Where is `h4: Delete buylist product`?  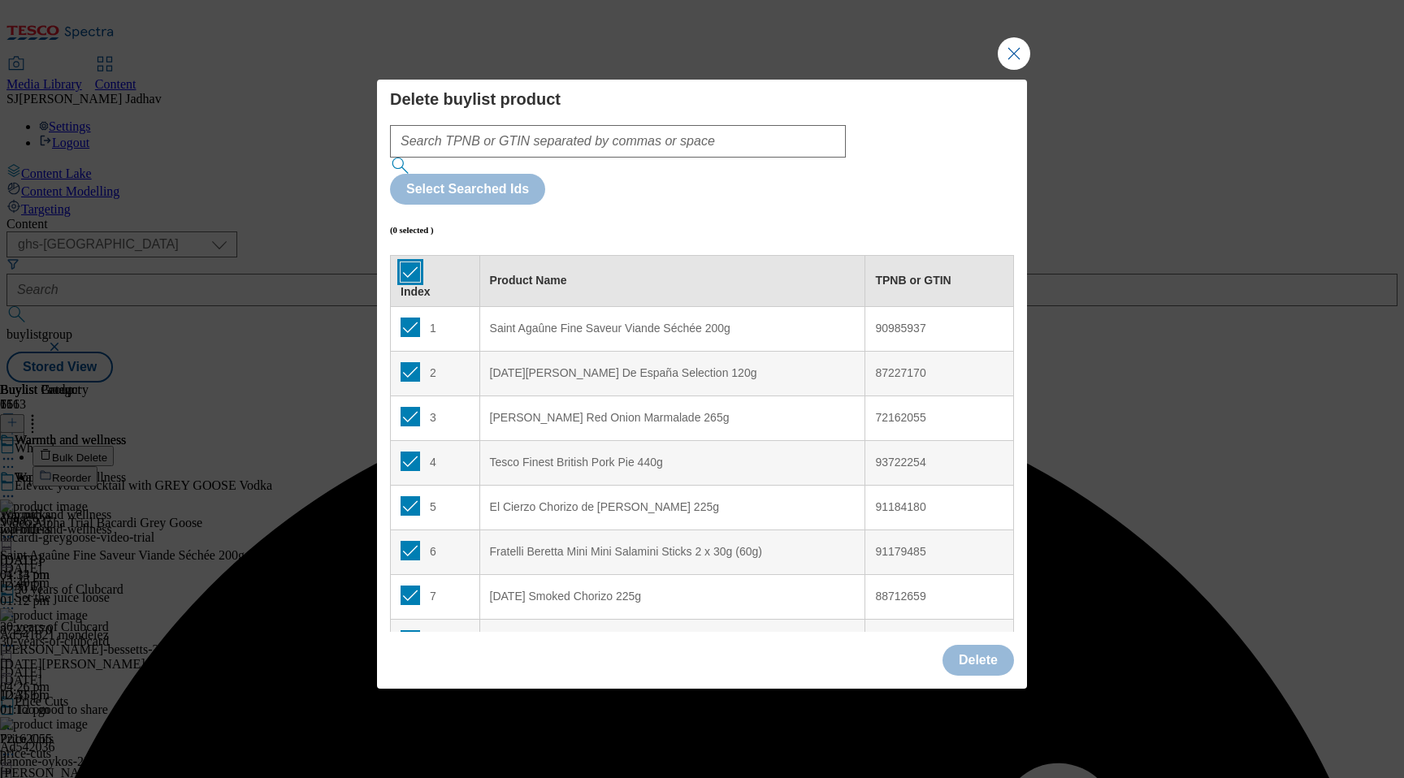
h4: Delete buylist product is located at coordinates (702, 99).